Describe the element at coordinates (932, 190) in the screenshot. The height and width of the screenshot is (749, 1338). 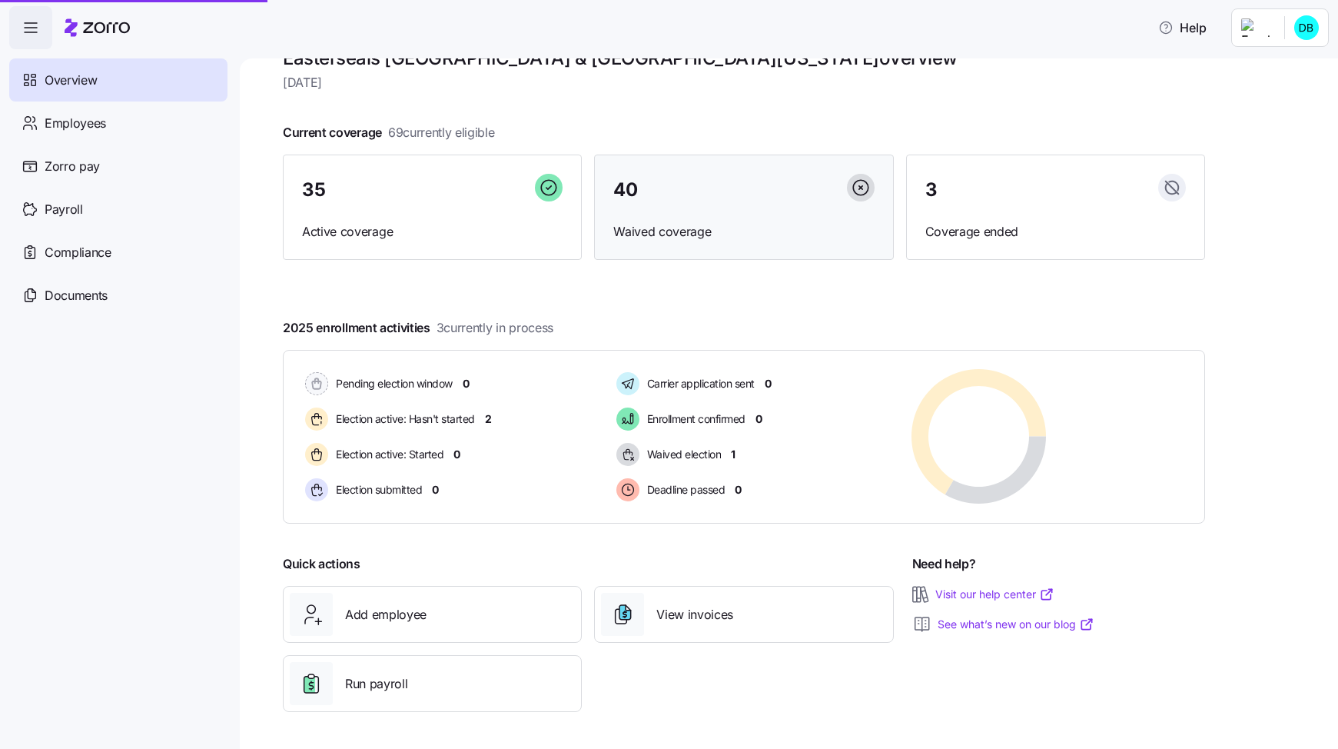
I see `span: 3` at that location.